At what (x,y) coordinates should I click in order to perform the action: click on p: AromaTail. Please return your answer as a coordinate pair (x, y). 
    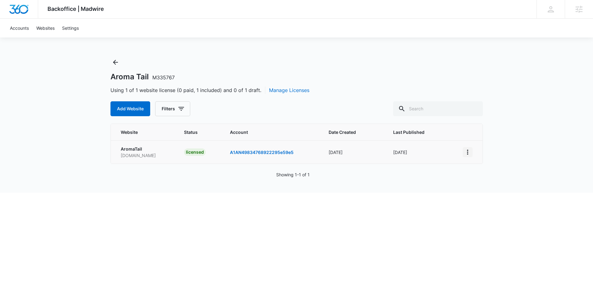
    Looking at the image, I should click on (145, 149).